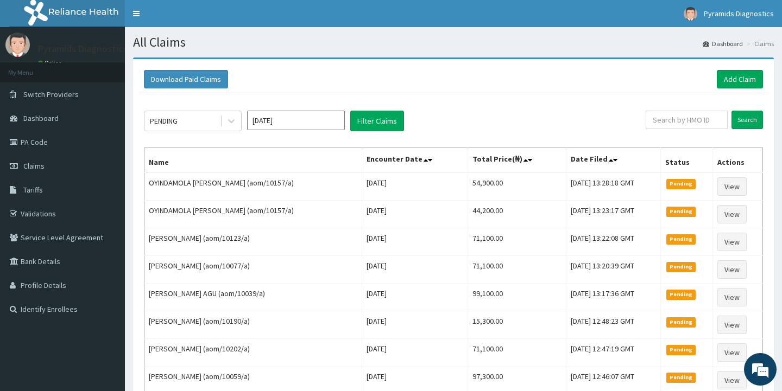 The height and width of the screenshot is (391, 782). What do you see at coordinates (516, 214) in the screenshot?
I see `td: 44,200.00` at bounding box center [516, 214].